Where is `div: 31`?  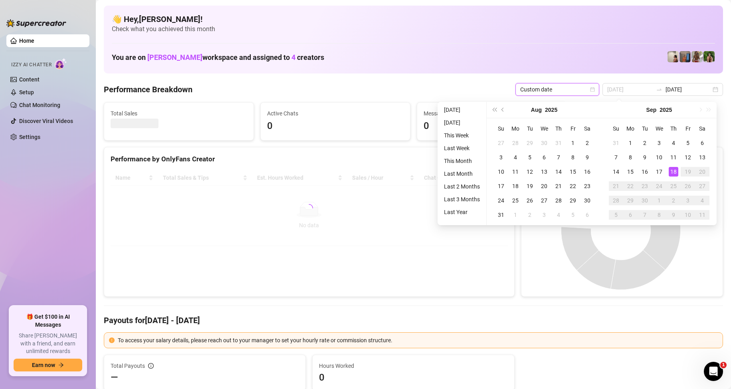
div: 31 is located at coordinates (501, 215).